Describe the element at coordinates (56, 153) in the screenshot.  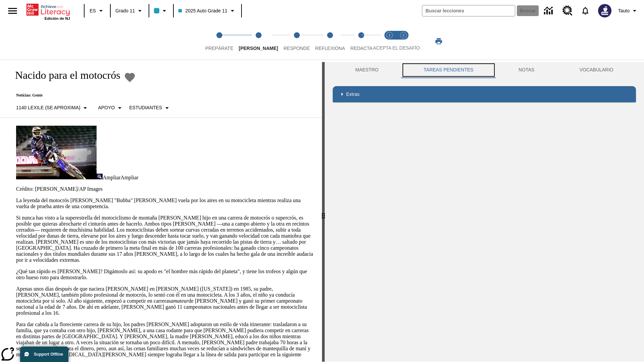
I see `img: El corredor de motocrós James Stewart vuela por los aires en su motocicleta de montaña.` at that location.